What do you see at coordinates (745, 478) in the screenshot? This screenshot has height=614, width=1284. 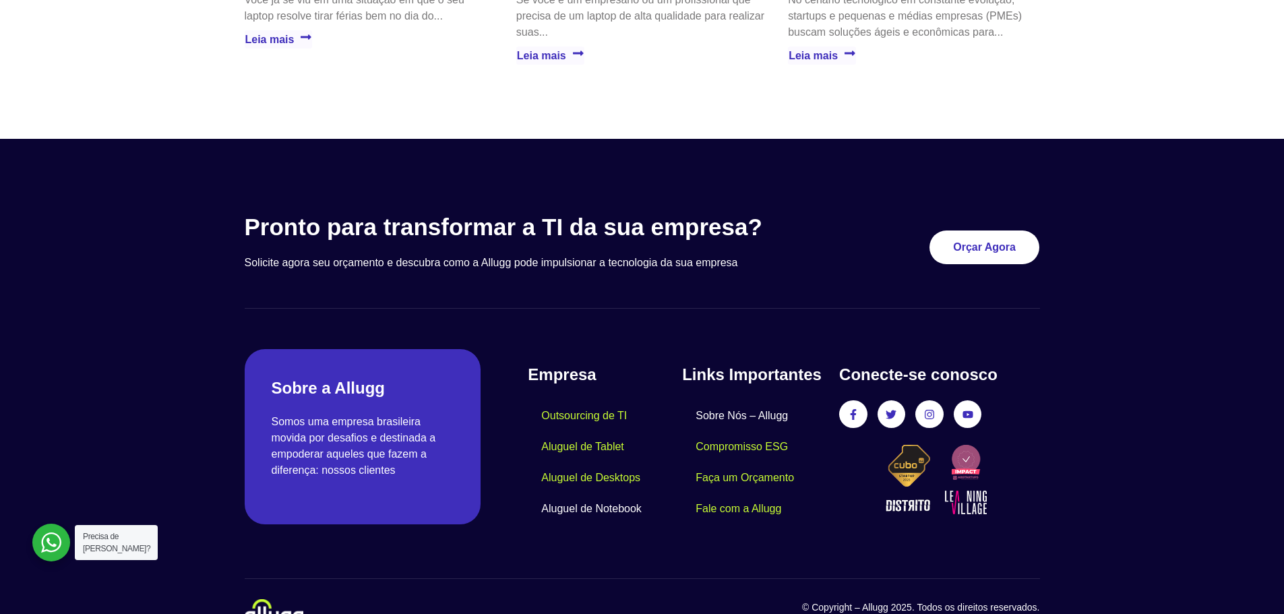 I see `a: Faça um Orçamento` at bounding box center [745, 478].